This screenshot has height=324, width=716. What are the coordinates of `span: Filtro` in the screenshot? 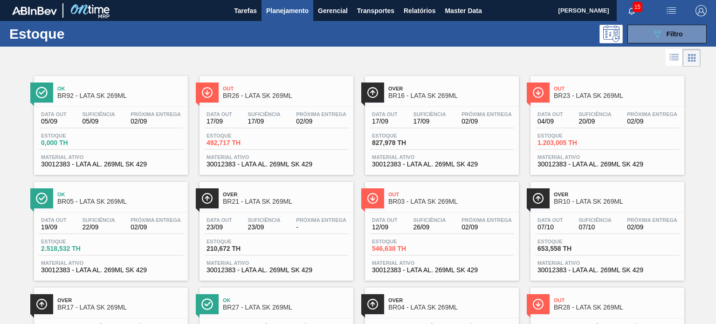 It's located at (674, 34).